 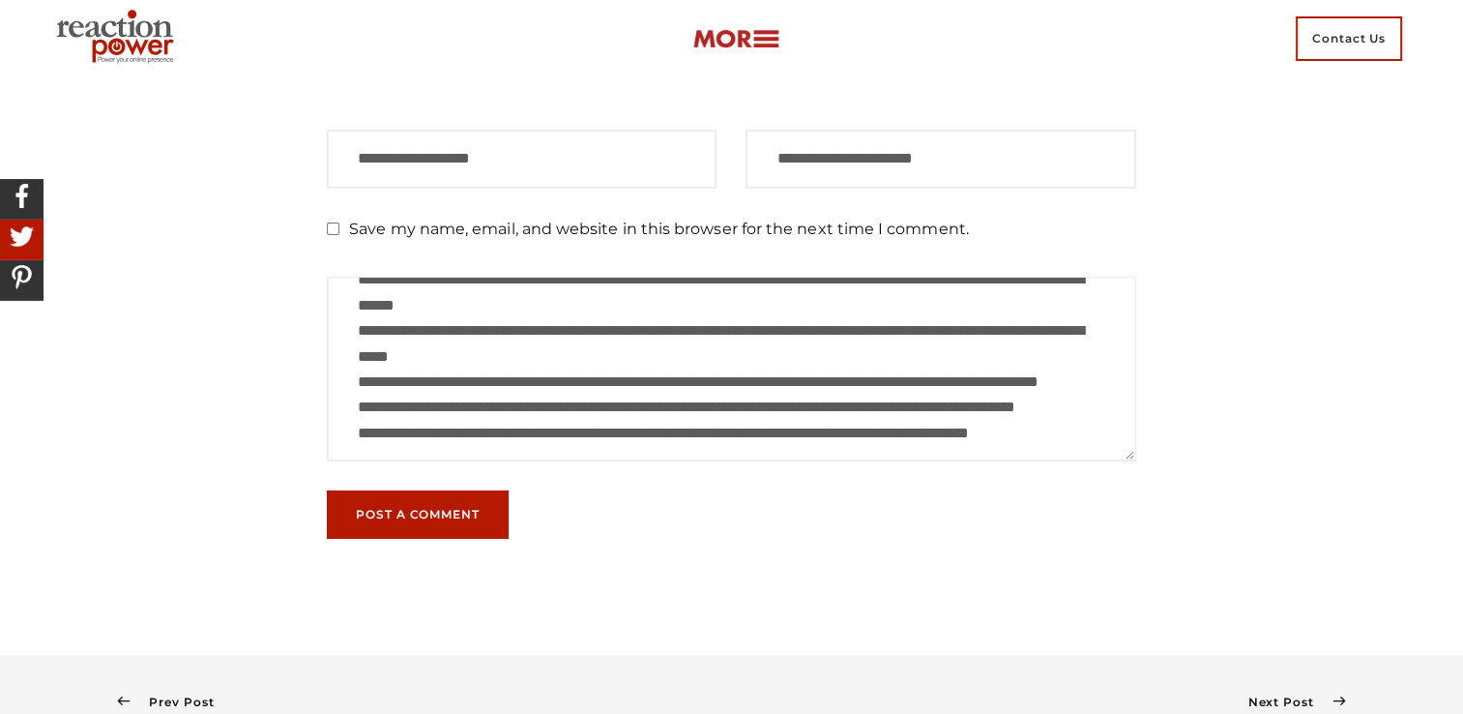 What do you see at coordinates (736, 39) in the screenshot?
I see `img: more-btn.png` at bounding box center [736, 39].